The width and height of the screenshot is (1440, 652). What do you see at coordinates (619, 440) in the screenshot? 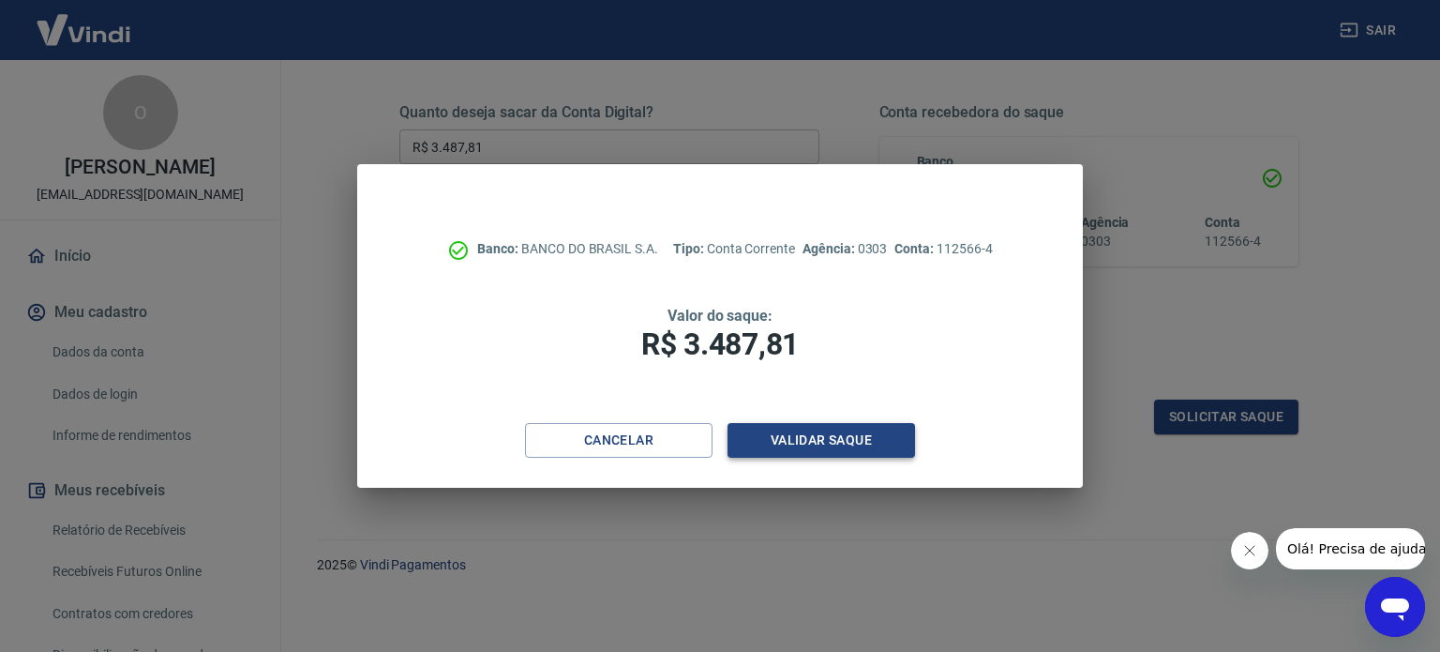
I see `button: Cancelar` at bounding box center [619, 440].